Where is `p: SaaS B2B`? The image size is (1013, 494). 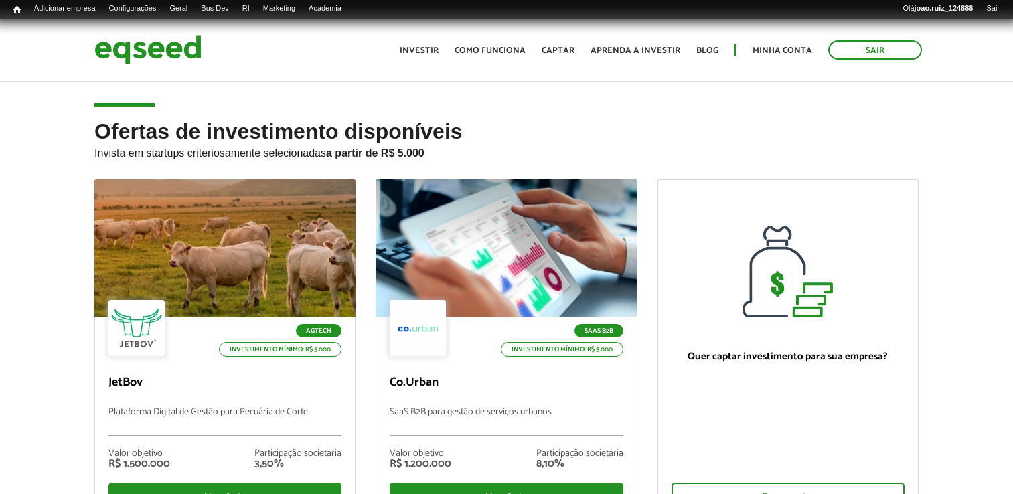 p: SaaS B2B is located at coordinates (599, 331).